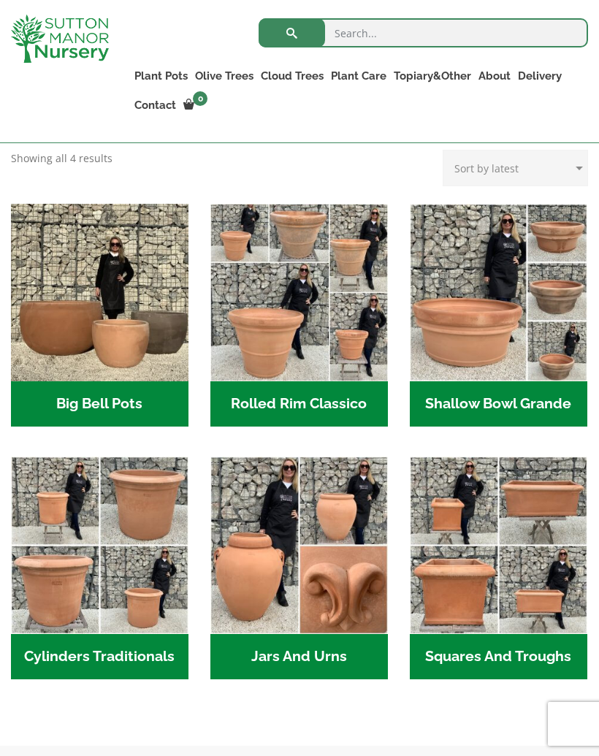  What do you see at coordinates (99, 315) in the screenshot?
I see `a: Visit product category Big Bell Pots` at bounding box center [99, 315].